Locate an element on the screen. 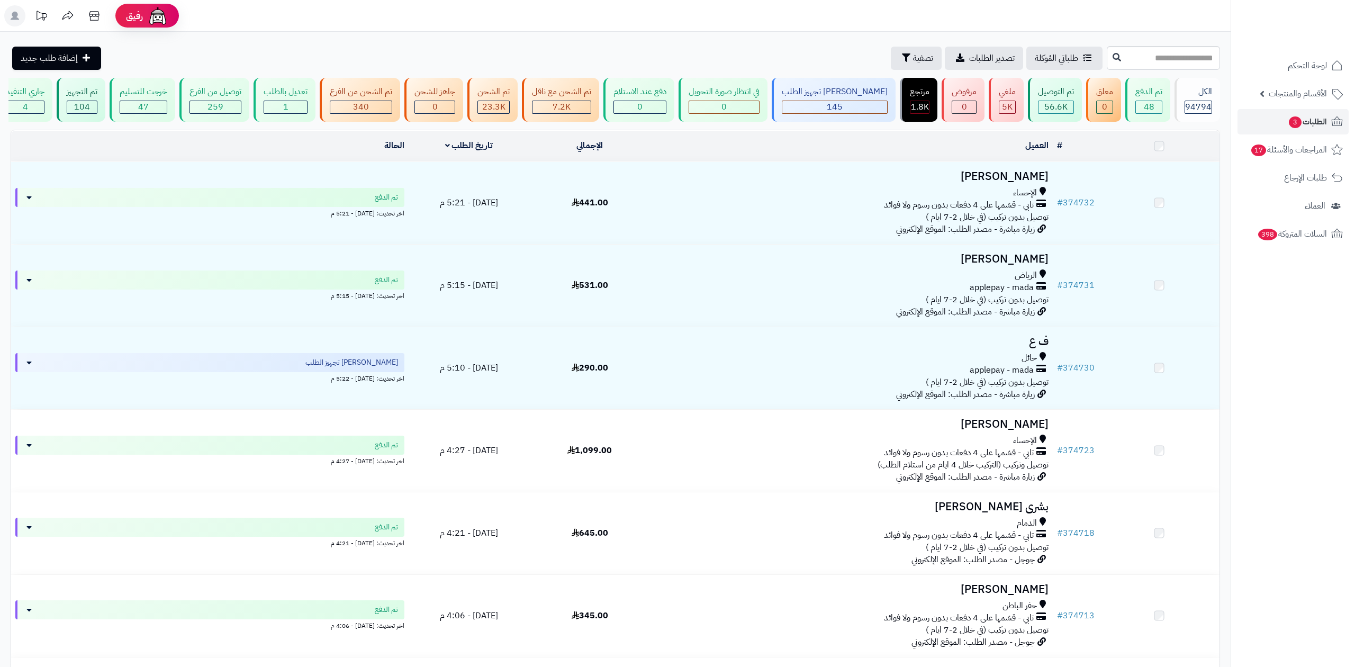 This screenshot has height=667, width=1355. a: #374713 is located at coordinates (1076, 616).